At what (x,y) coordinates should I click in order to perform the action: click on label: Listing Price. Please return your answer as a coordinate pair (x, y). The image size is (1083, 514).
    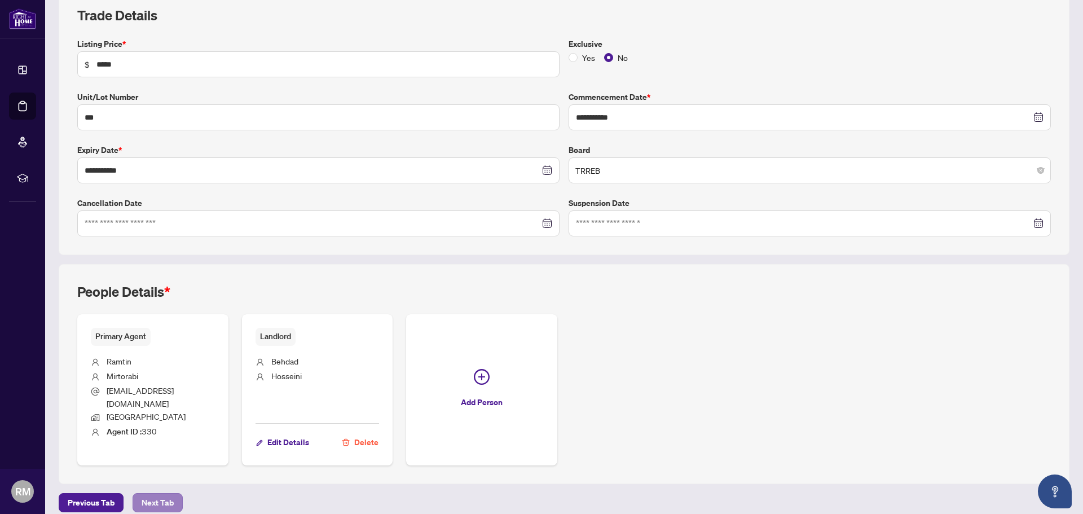
    Looking at the image, I should click on (318, 44).